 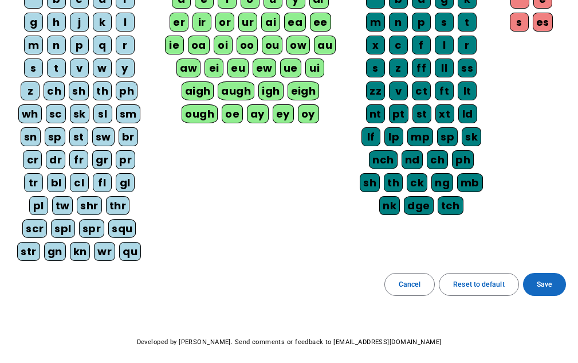 What do you see at coordinates (125, 159) in the screenshot?
I see `div: pr` at bounding box center [125, 159].